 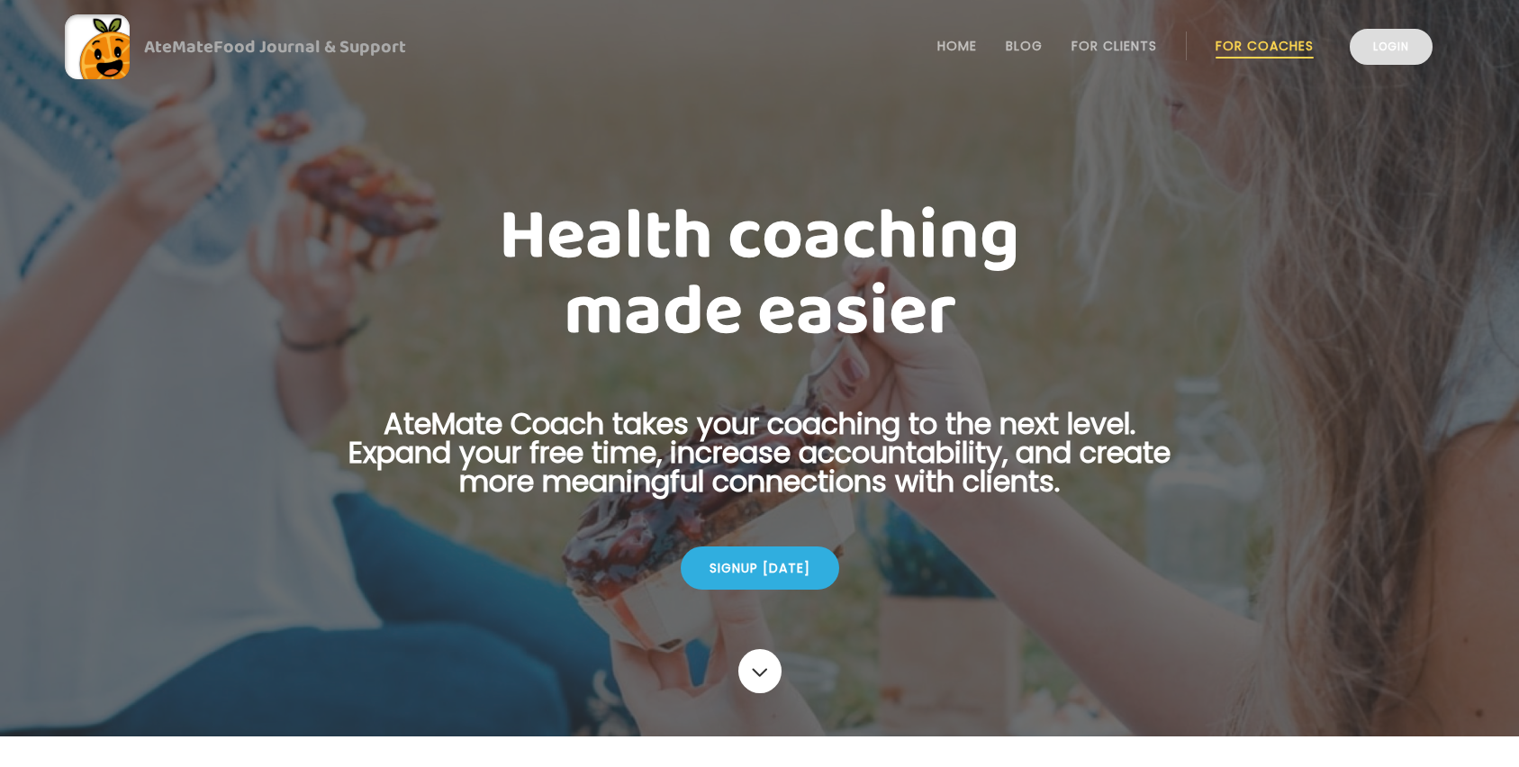 I want to click on a: Home, so click(x=957, y=46).